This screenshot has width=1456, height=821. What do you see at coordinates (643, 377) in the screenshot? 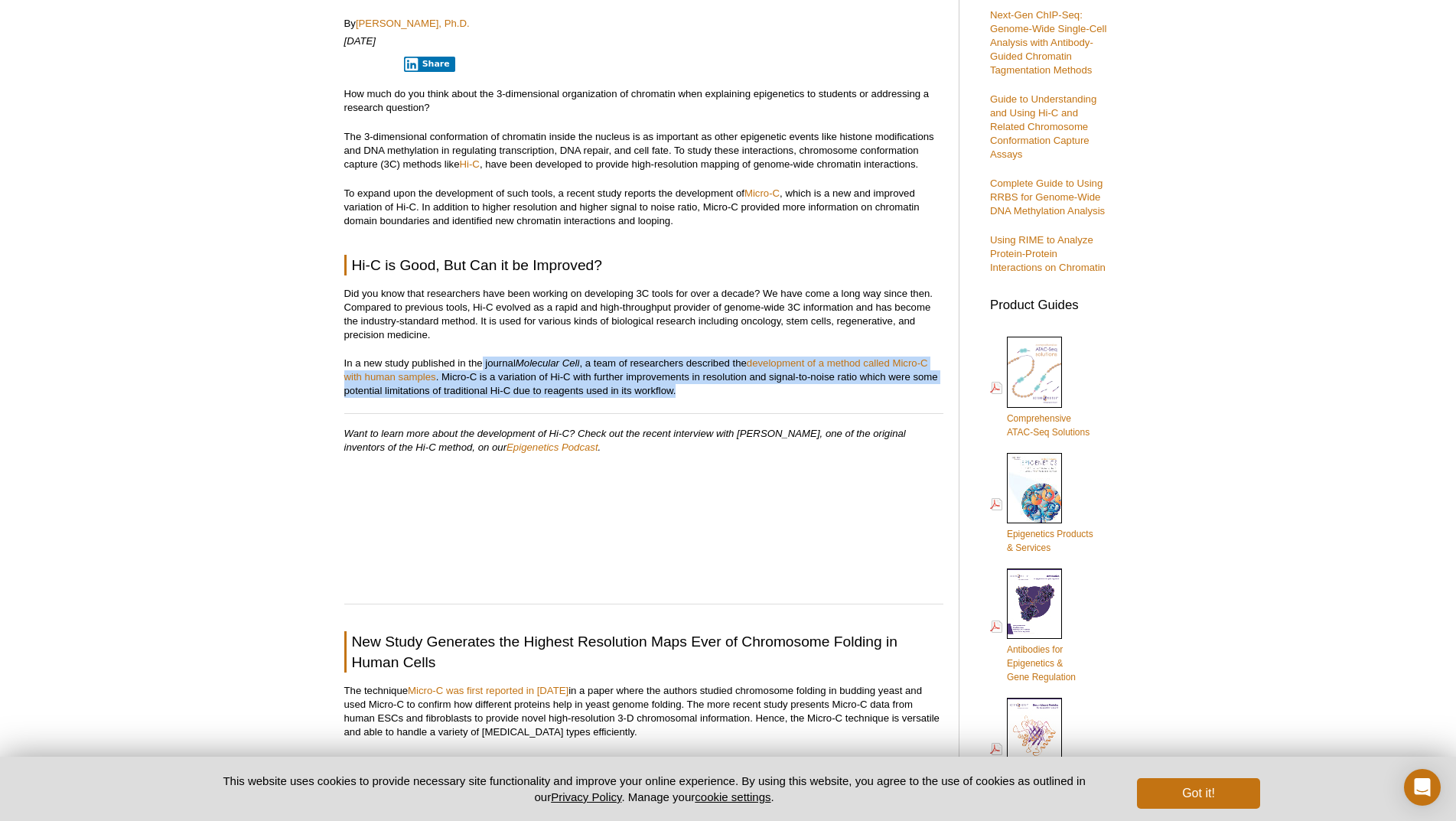
I see `p: In a new study published in the journal , a team of researchers described the . Micro-C is a vari...` at bounding box center [643, 377].